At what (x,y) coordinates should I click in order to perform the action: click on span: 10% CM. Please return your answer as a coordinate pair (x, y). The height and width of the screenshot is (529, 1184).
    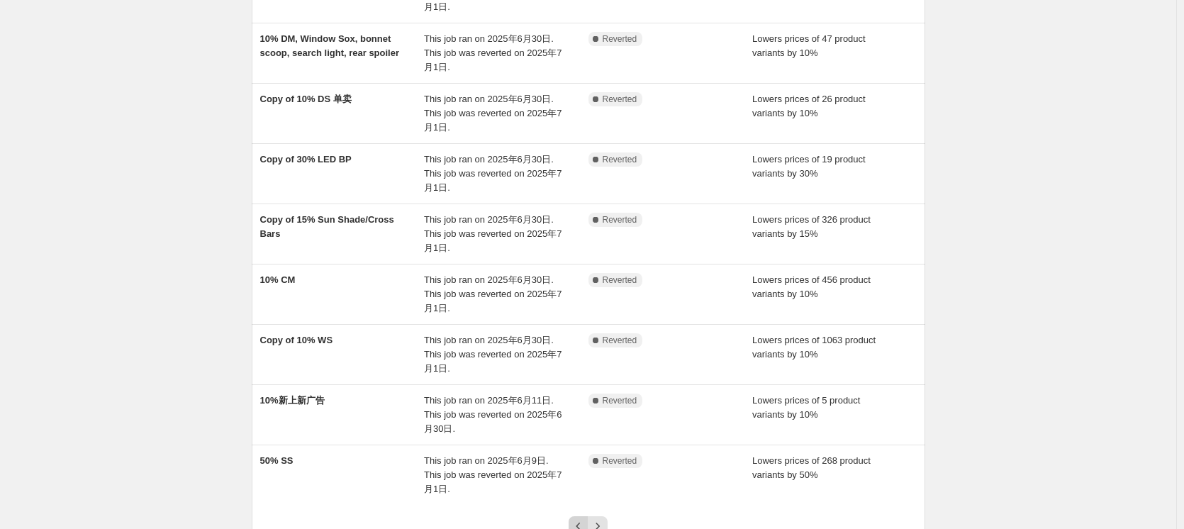
    Looking at the image, I should click on (278, 279).